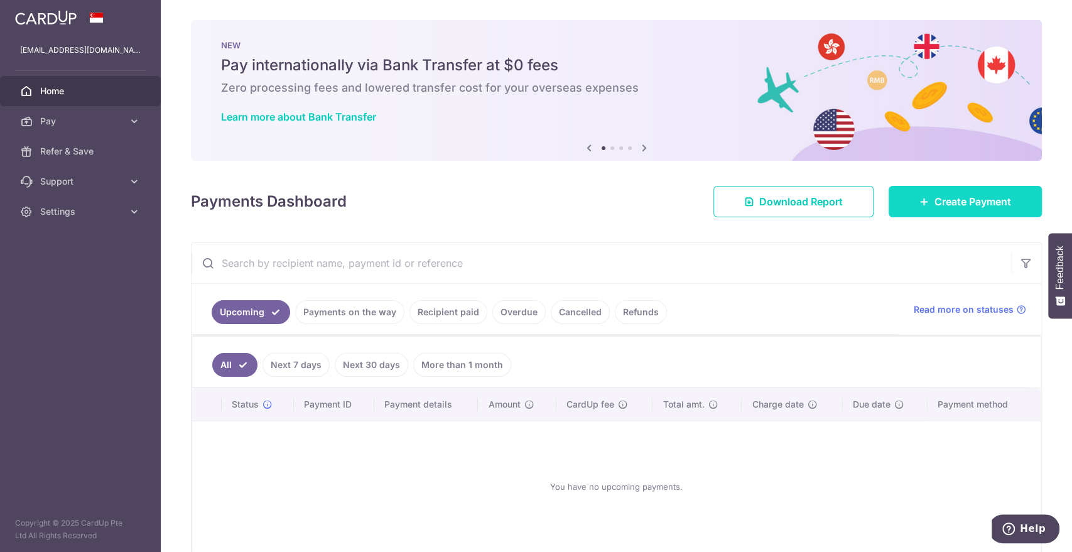  I want to click on input: Search by recipient name, payment id or reference, so click(601, 263).